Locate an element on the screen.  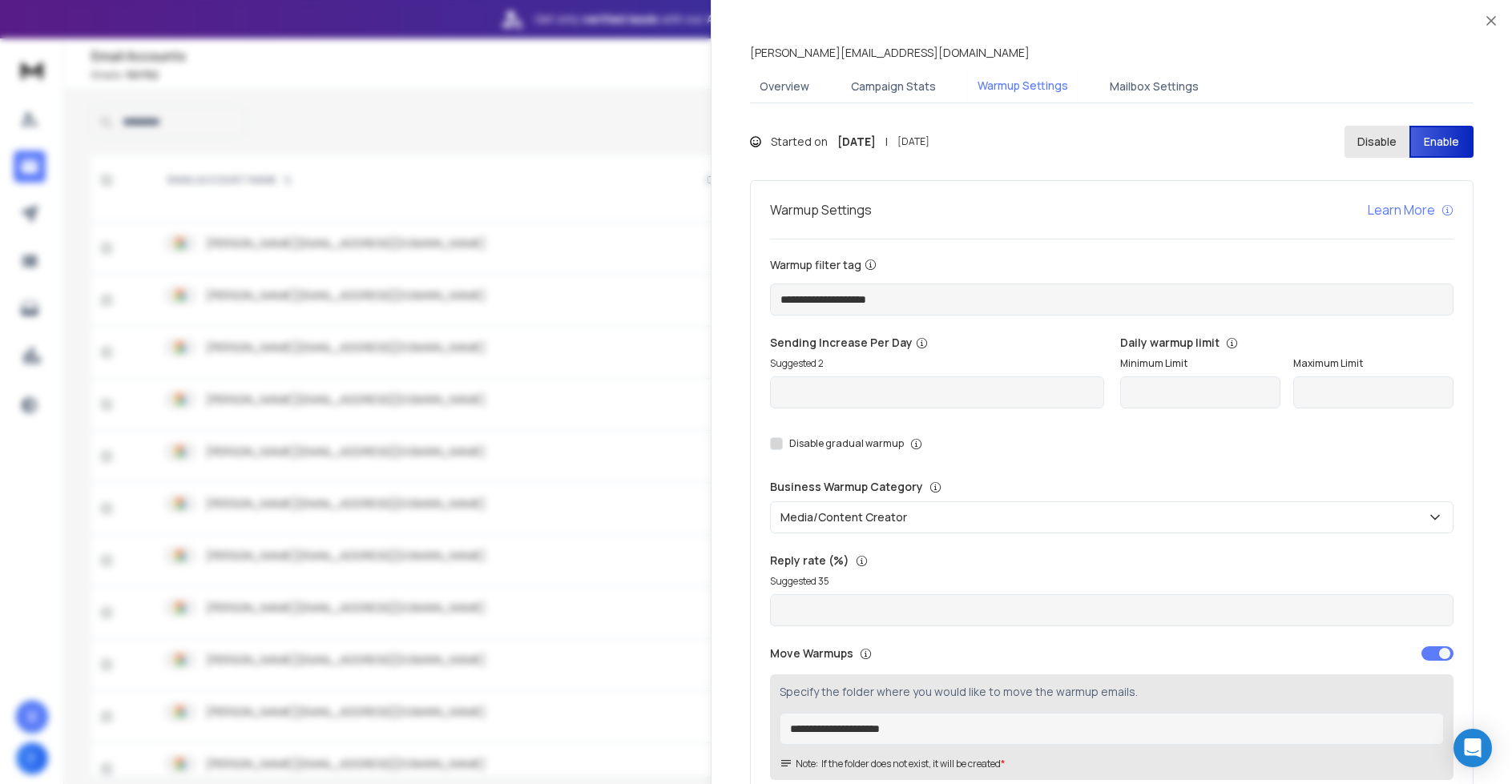
p: Reply rate (%) is located at coordinates (1111, 561).